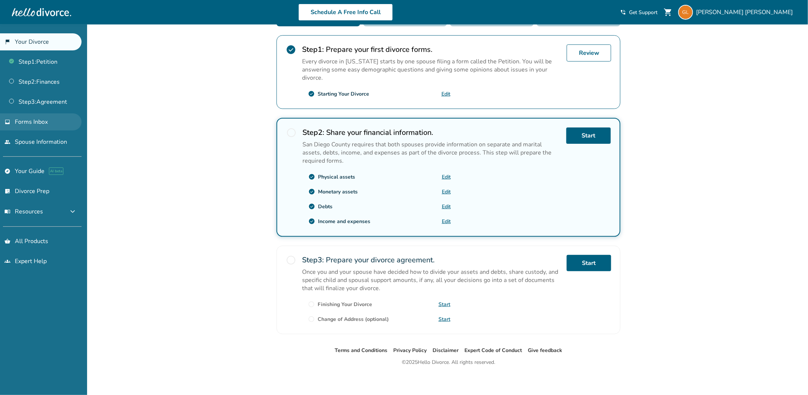 This screenshot has width=808, height=395. I want to click on strong: Step 3 :, so click(313, 260).